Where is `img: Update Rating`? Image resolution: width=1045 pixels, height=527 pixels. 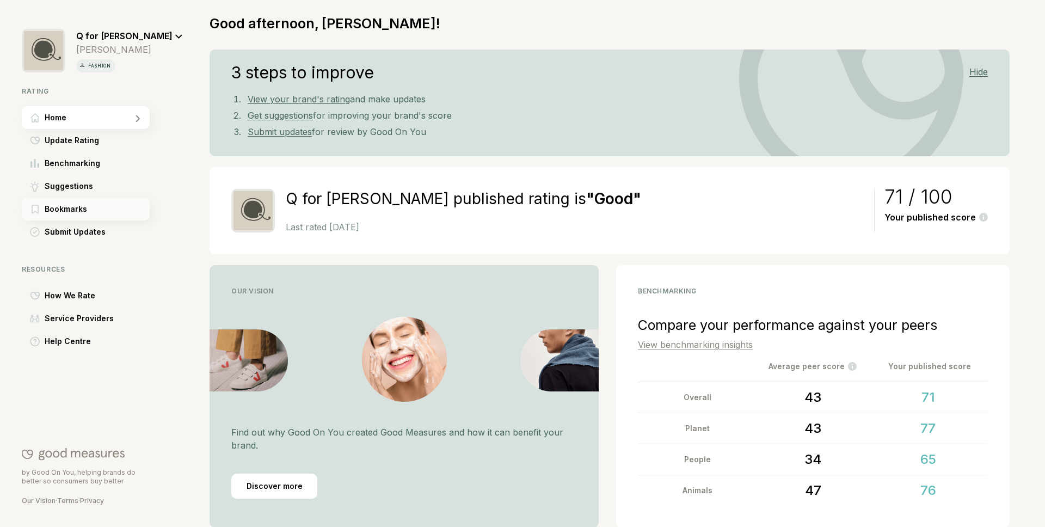
img: Update Rating is located at coordinates (35, 140).